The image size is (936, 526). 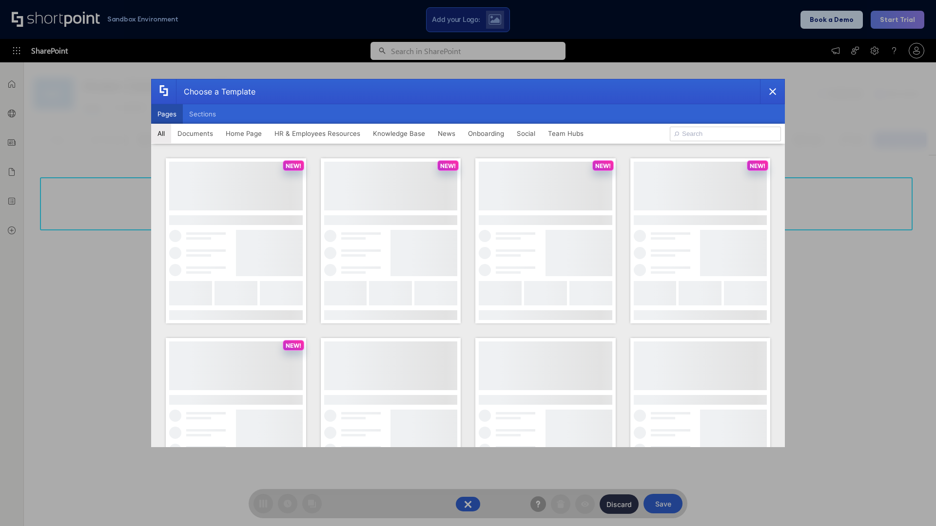 What do you see at coordinates (911, 503) in the screenshot?
I see `div: Chat Widget` at bounding box center [911, 503].